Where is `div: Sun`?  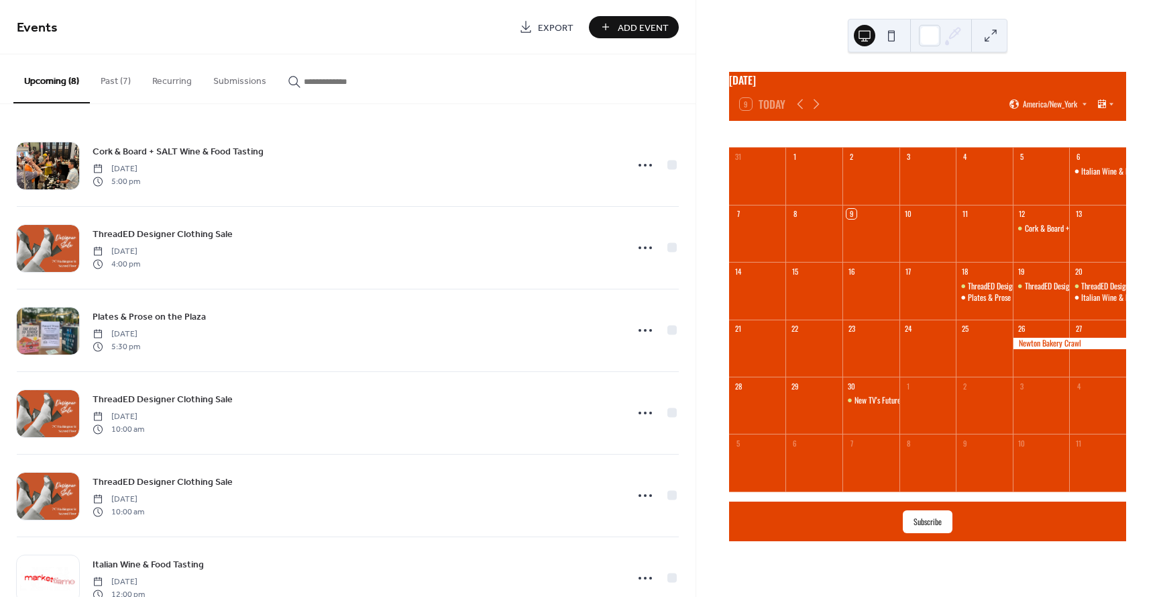 div: Sun is located at coordinates (767, 134).